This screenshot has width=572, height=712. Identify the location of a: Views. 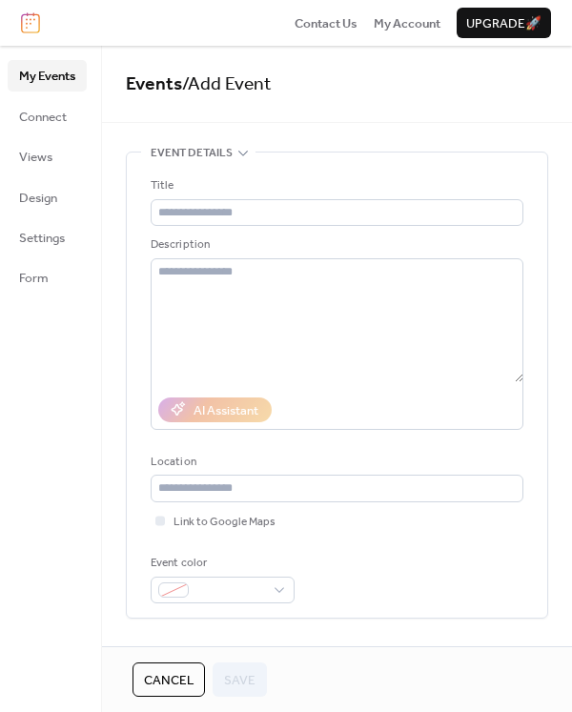
(47, 156).